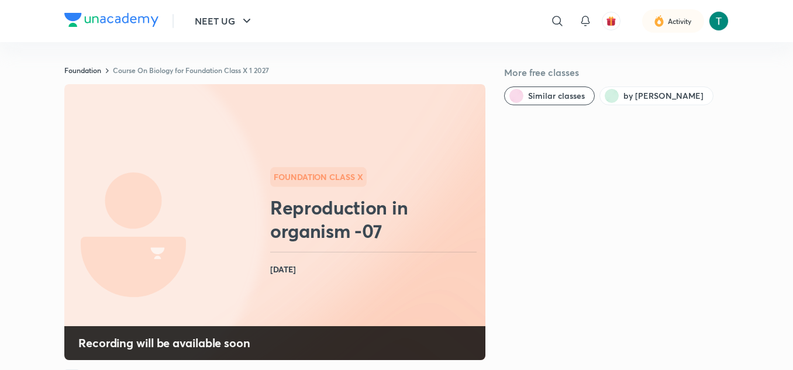 The image size is (793, 370). I want to click on button: by Kiran Yogi, so click(656, 96).